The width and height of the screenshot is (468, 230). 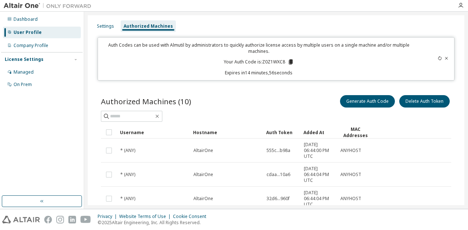 I want to click on div: Username, so click(x=153, y=133).